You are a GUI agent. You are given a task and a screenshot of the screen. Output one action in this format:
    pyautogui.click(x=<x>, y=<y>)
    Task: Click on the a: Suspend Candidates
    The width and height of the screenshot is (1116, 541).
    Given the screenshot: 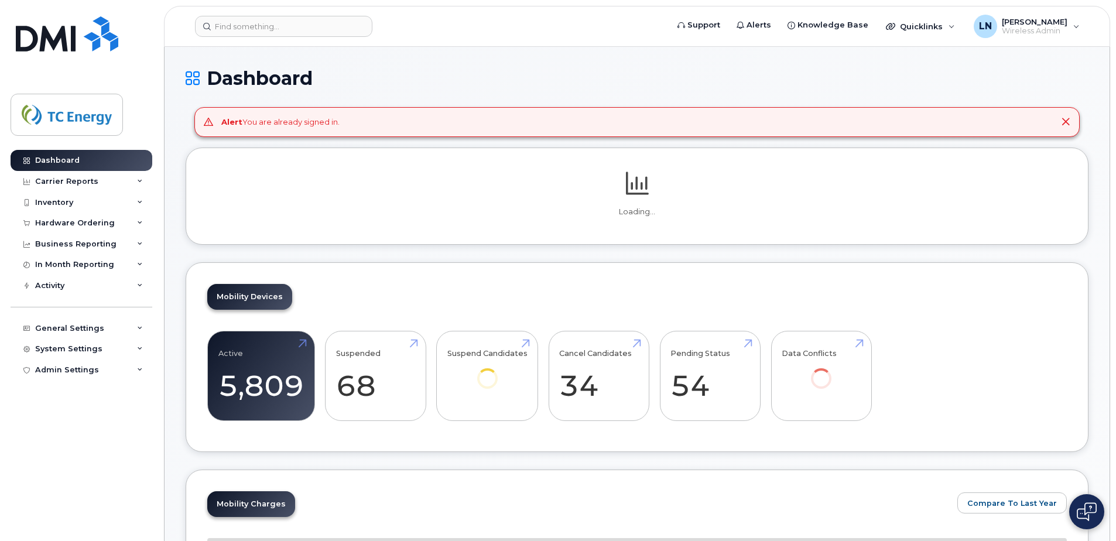 What is the action you would take?
    pyautogui.click(x=487, y=371)
    